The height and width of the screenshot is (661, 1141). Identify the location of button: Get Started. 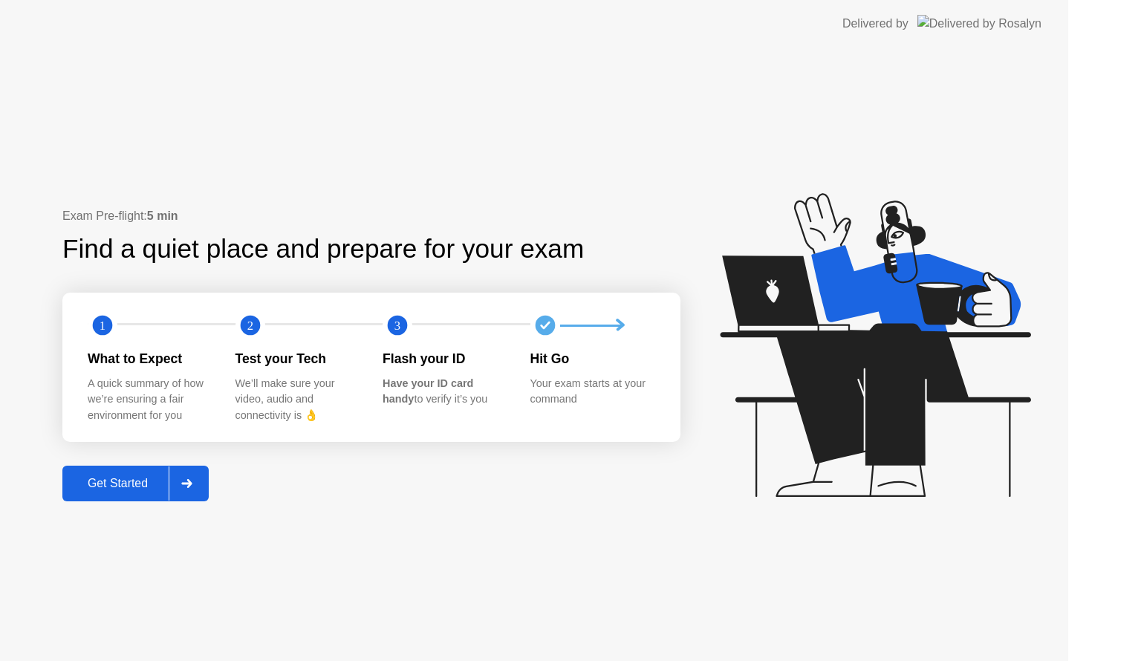
(135, 484).